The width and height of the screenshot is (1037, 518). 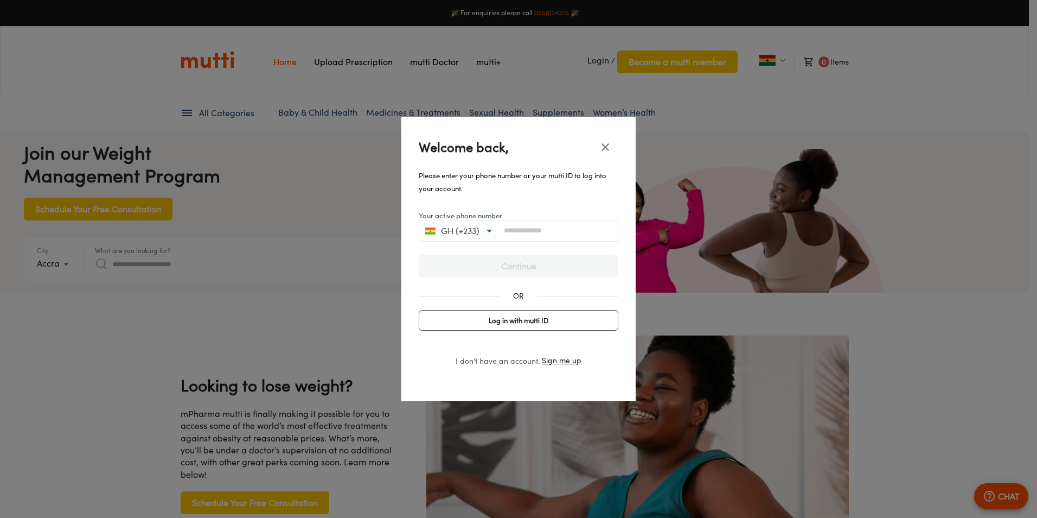 What do you see at coordinates (519, 296) in the screenshot?
I see `div: OR` at bounding box center [519, 296].